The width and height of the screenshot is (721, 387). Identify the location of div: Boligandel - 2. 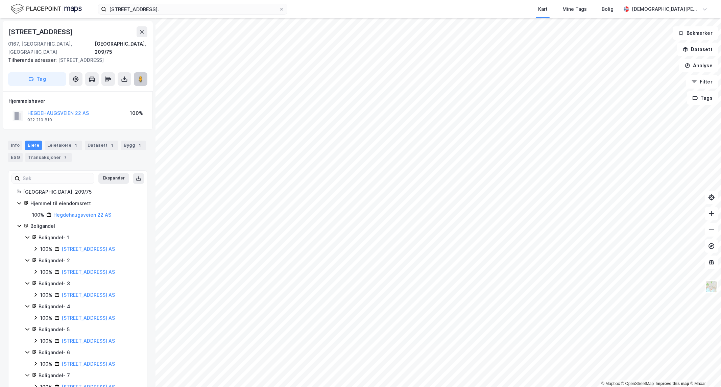
(89, 261).